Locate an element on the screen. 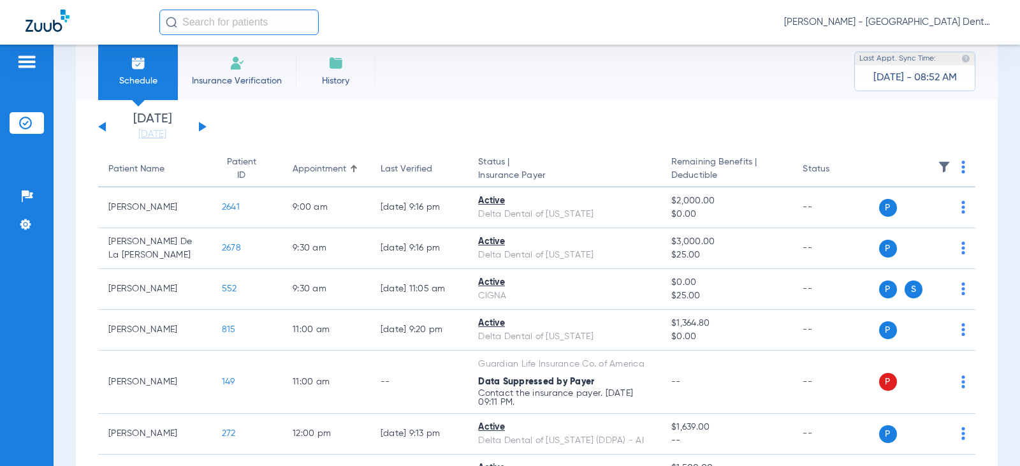  span: 552 is located at coordinates (229, 289).